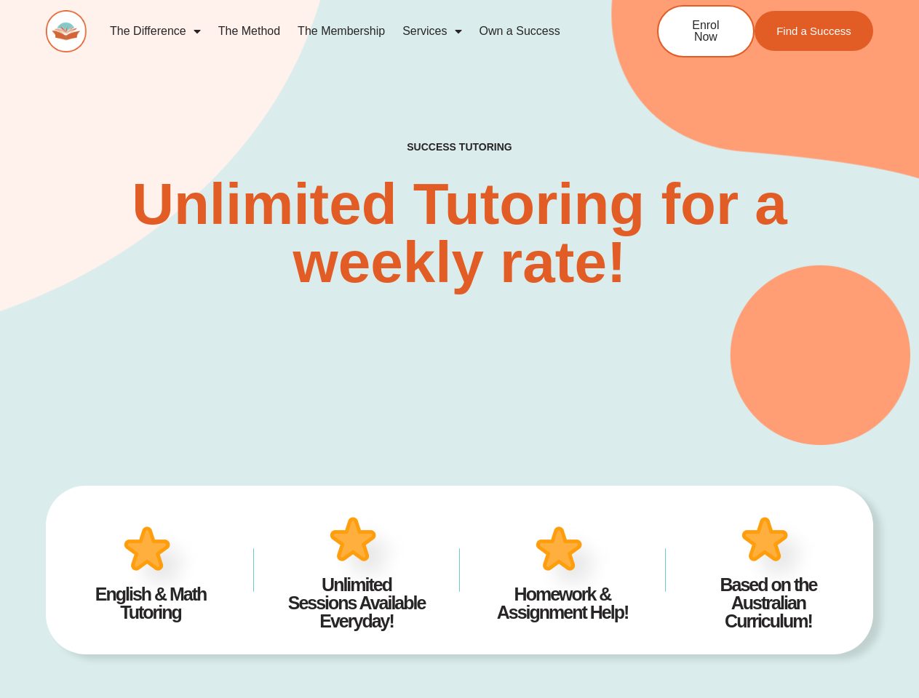  I want to click on a: Find a Success, so click(813, 31).